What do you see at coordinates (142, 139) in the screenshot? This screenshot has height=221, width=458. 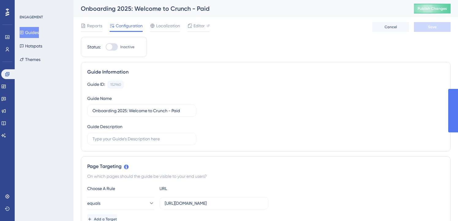 I see `input: Type your Guide’s Description here` at bounding box center [142, 139].